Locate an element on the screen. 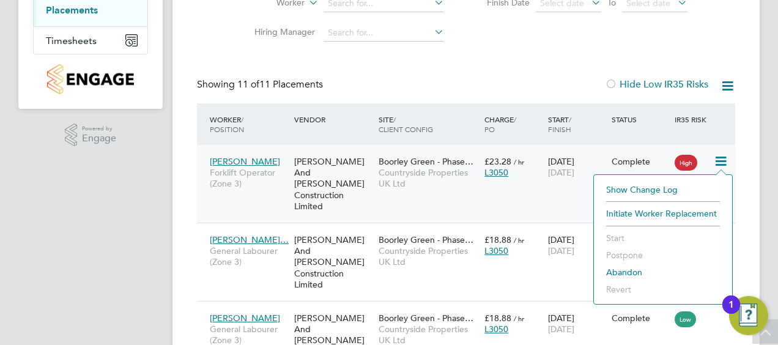  span: / Client Config is located at coordinates (406, 124).